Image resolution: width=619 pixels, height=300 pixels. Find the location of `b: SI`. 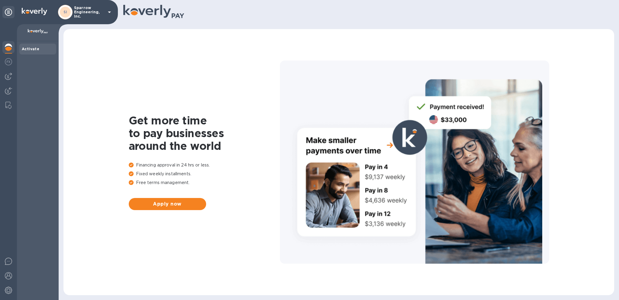

b: SI is located at coordinates (65, 12).